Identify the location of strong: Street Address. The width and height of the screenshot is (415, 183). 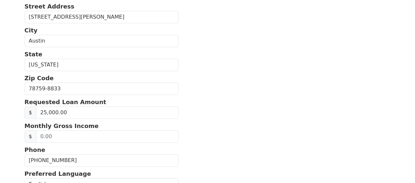
(50, 6).